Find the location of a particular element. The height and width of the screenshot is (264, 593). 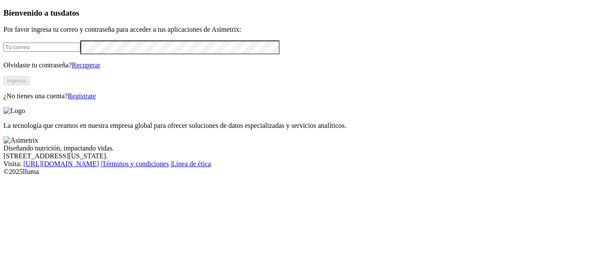

a: Línea de ética is located at coordinates (191, 163).